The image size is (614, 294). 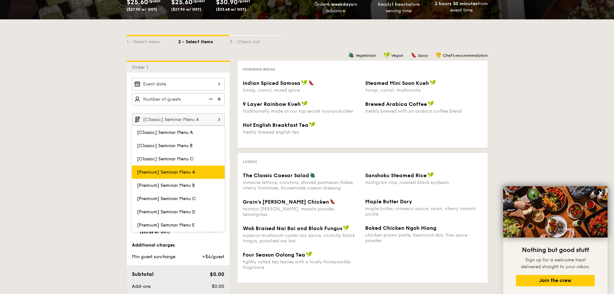 I want to click on span: Four Season Oolong Tea, so click(x=274, y=254).